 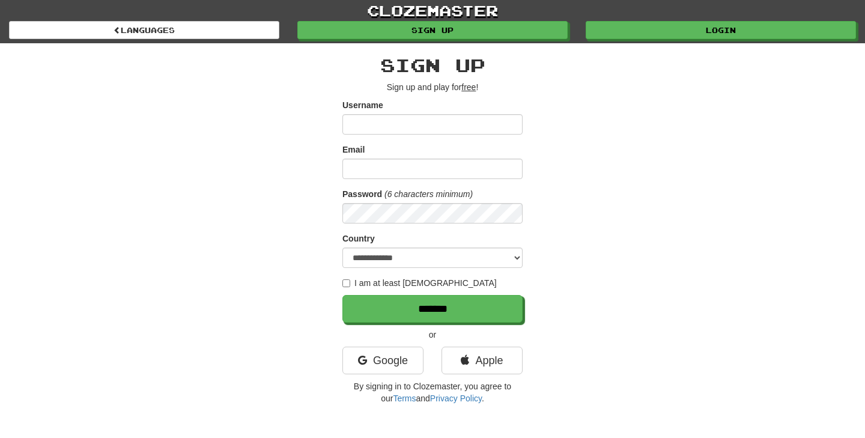 What do you see at coordinates (363, 105) in the screenshot?
I see `label: Username` at bounding box center [363, 105].